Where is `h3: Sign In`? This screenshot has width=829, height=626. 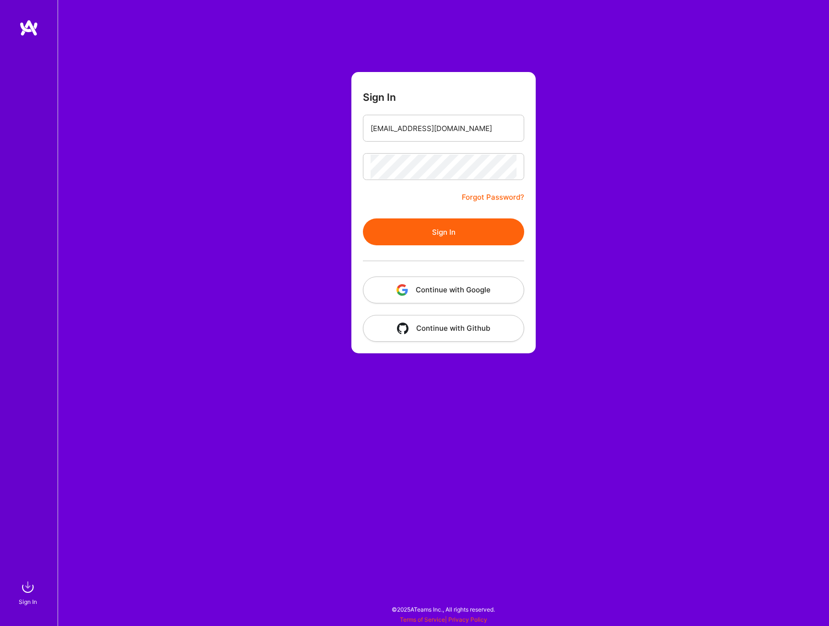 h3: Sign In is located at coordinates (379, 97).